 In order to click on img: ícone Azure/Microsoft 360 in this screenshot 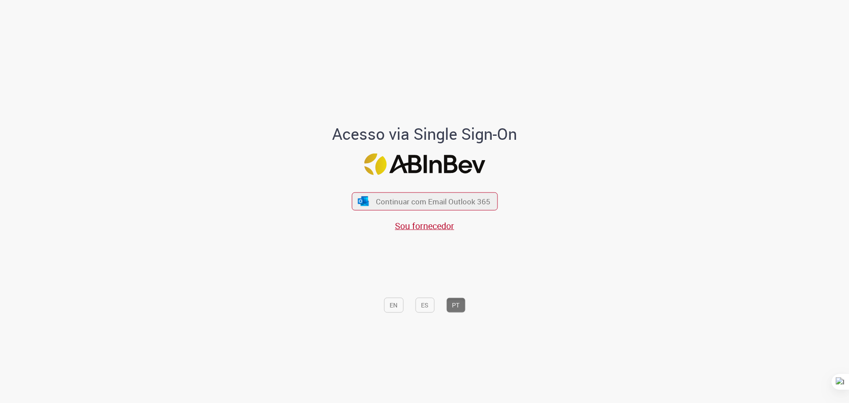, I will do `click(363, 201)`.